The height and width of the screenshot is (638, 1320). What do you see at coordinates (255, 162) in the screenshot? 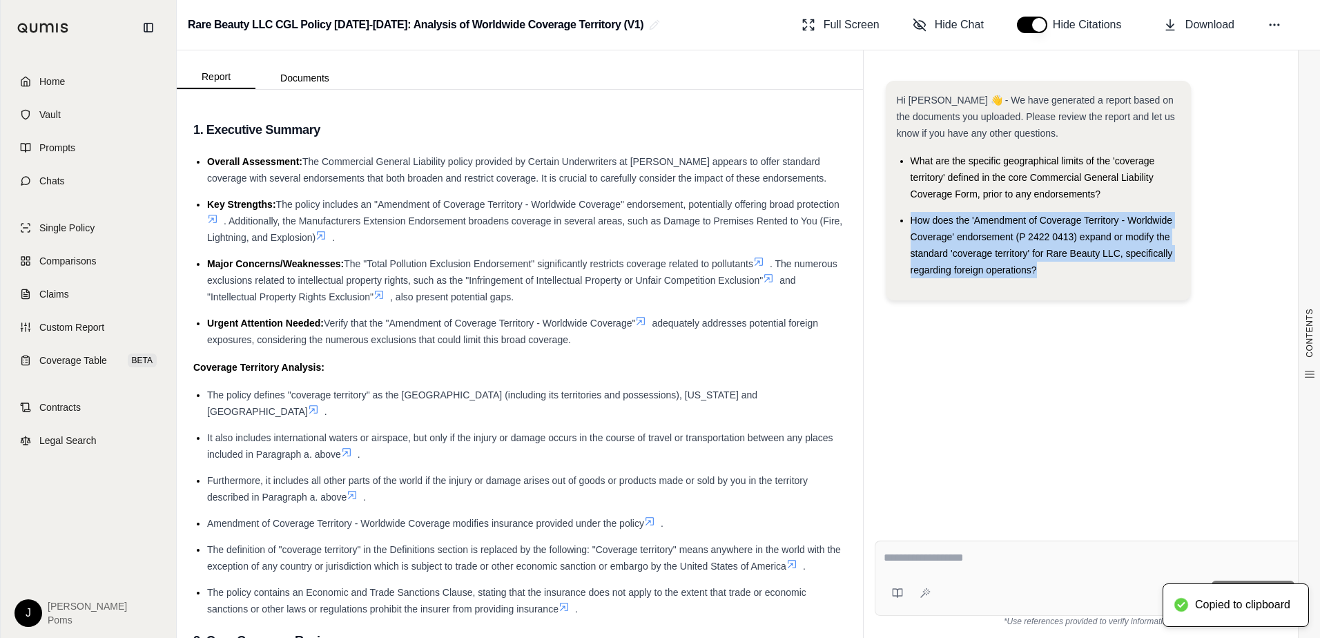
I see `span: Overall Assessment:` at bounding box center [255, 162].